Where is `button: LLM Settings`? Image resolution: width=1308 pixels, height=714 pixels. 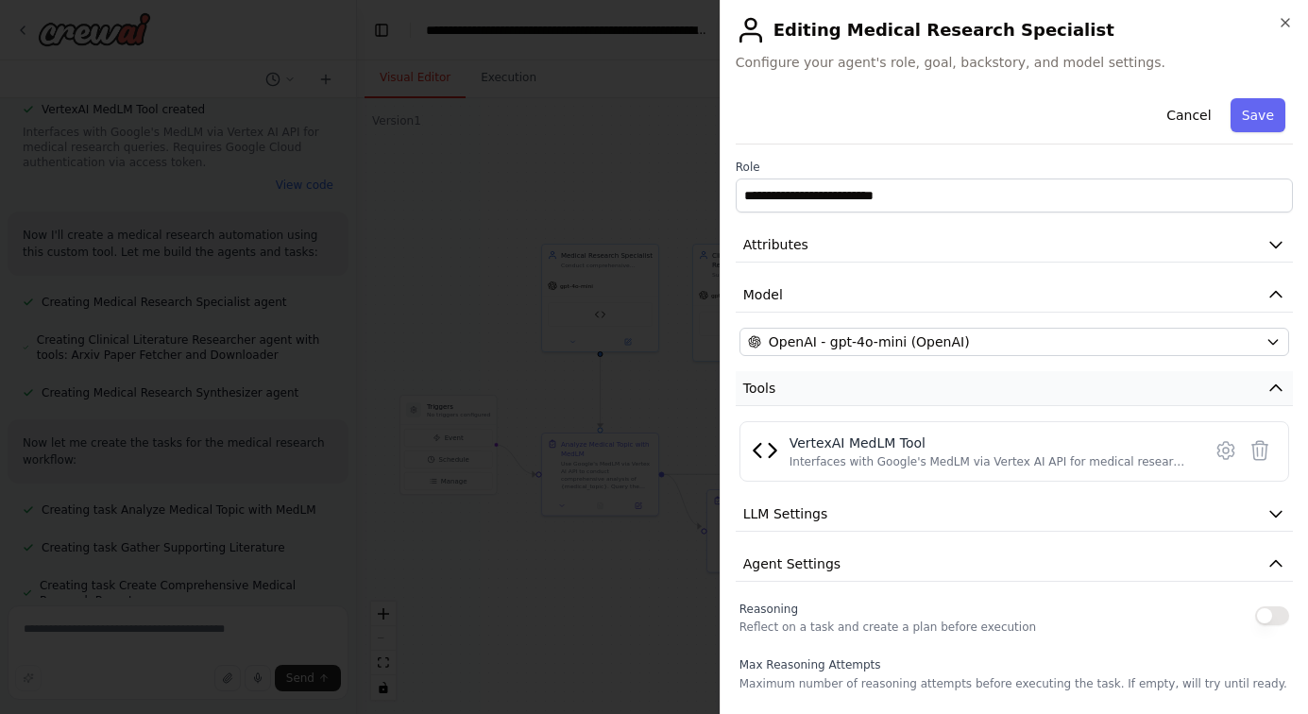
button: LLM Settings is located at coordinates (1014, 514).